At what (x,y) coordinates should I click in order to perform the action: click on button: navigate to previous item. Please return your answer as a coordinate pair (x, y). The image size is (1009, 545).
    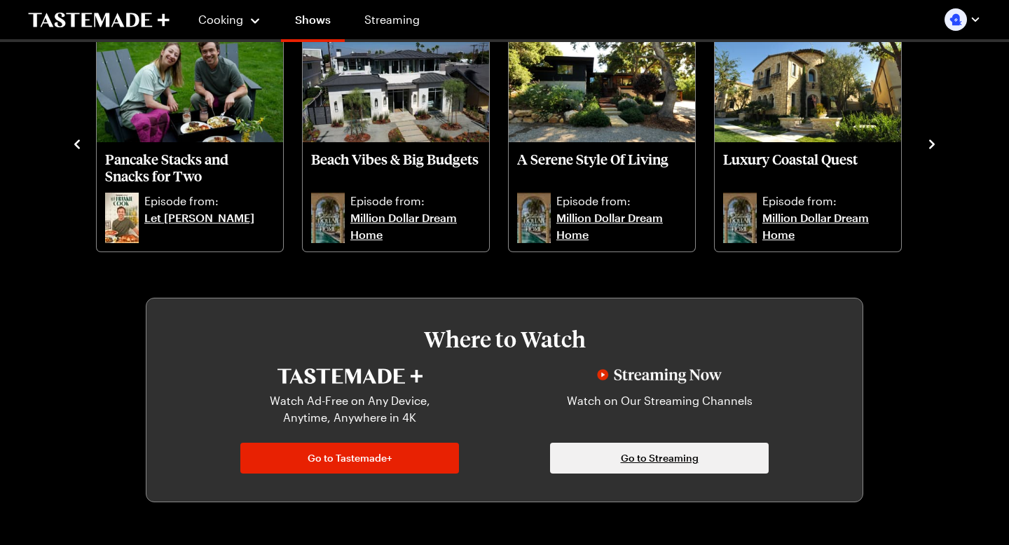
    Looking at the image, I should click on (77, 143).